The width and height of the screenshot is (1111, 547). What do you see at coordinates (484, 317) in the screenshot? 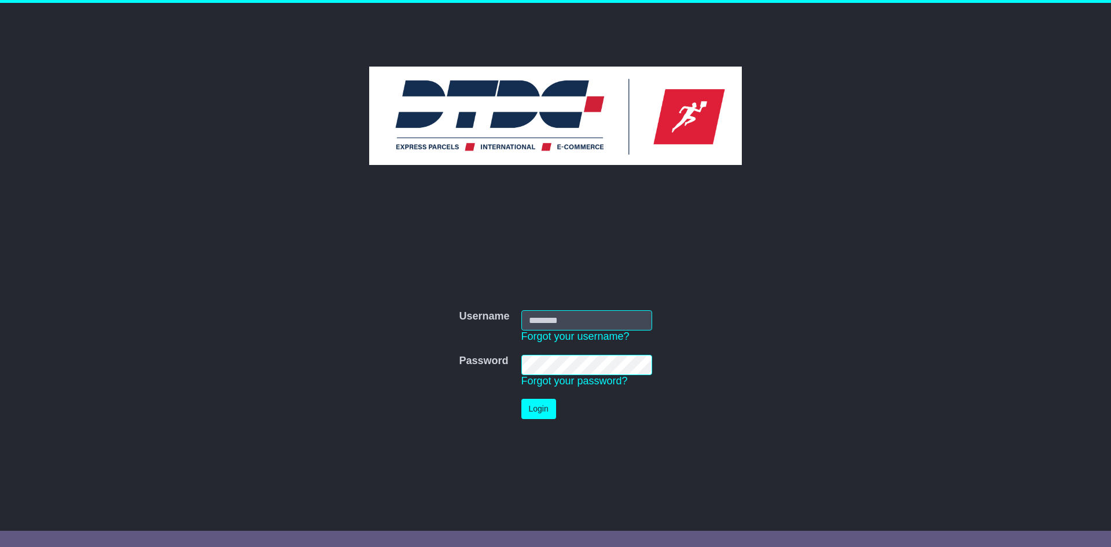
I see `label: Username` at bounding box center [484, 317].